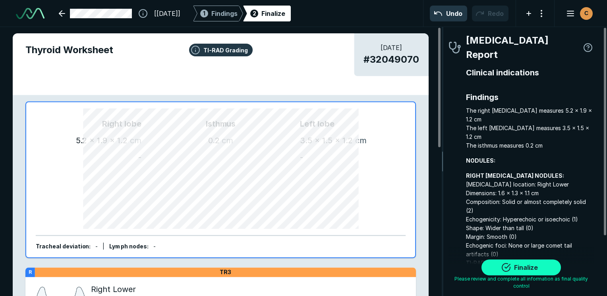  I want to click on span: Tracheal deviation :, so click(63, 247).